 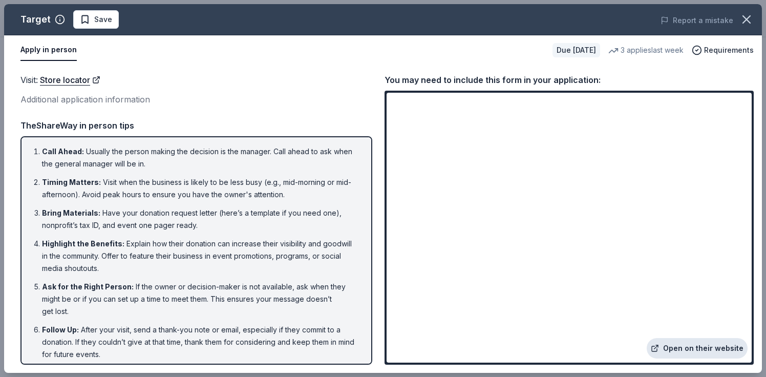 What do you see at coordinates (199, 342) in the screenshot?
I see `li: After your visit, send a thank-you note or email, especially if they commit to a donation. If the...` at bounding box center [199, 342].